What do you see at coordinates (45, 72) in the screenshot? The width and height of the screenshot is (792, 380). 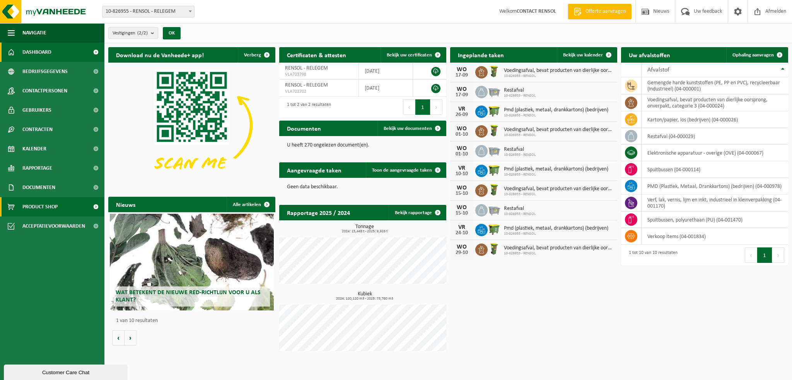 I see `span: Bedrijfsgegevens` at bounding box center [45, 72].